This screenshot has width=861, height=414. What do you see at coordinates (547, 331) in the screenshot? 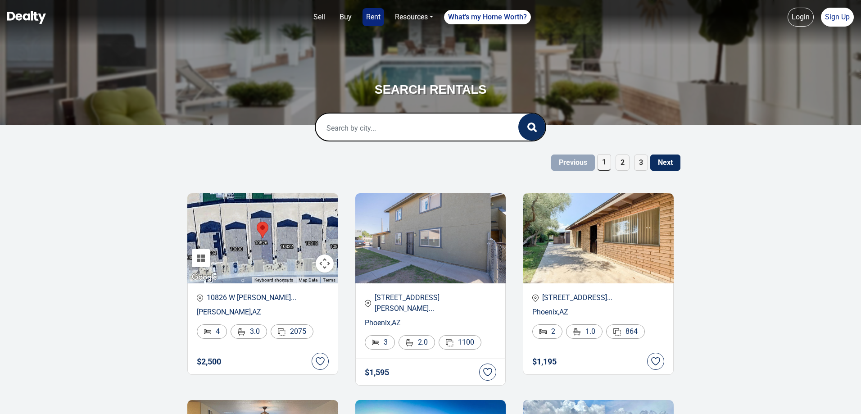
I see `div: 2` at bounding box center [547, 331].